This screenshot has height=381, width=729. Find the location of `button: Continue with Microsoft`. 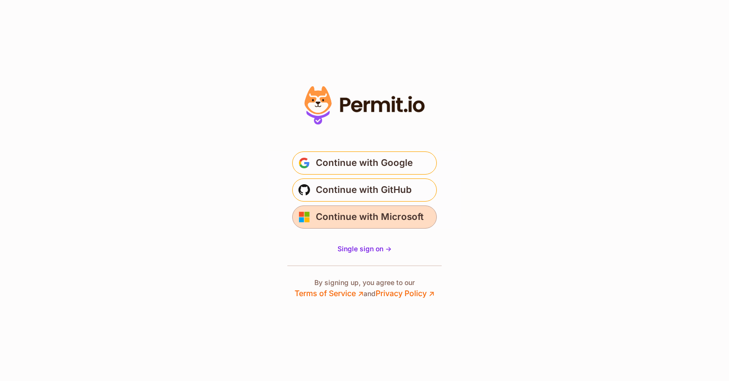

button: Continue with Microsoft is located at coordinates (365, 217).